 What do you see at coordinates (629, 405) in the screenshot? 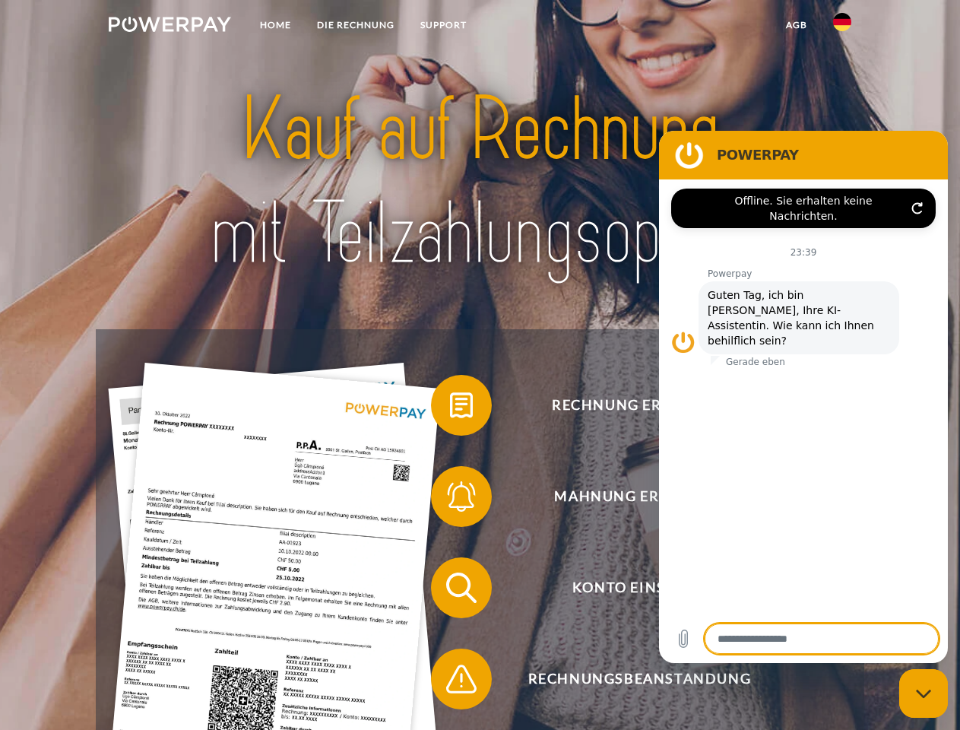
I see `button: Rechnung erhalten?` at bounding box center [629, 405].